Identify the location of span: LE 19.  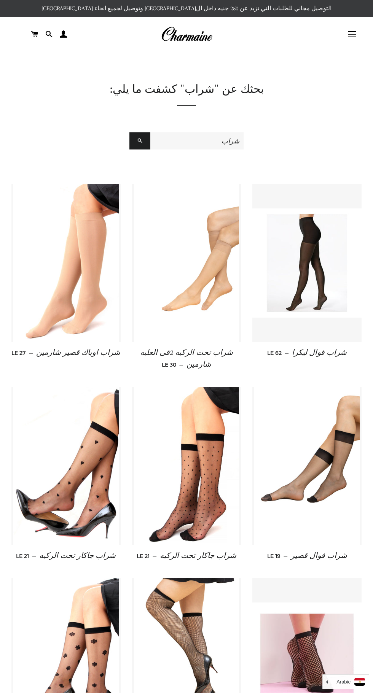
(273, 556).